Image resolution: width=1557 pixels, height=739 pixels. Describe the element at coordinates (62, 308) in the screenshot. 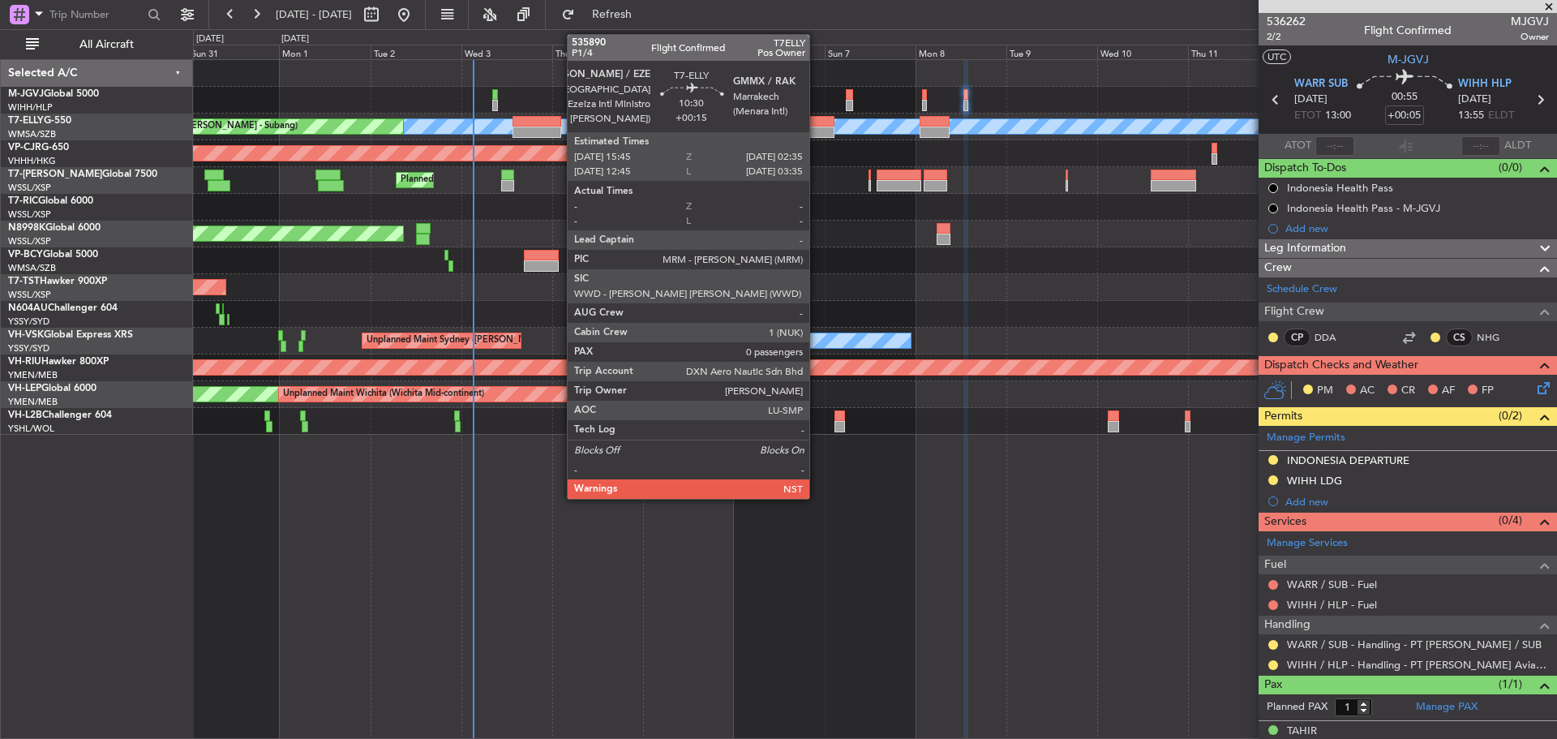

I see `a: N604AUChallenger 604` at that location.